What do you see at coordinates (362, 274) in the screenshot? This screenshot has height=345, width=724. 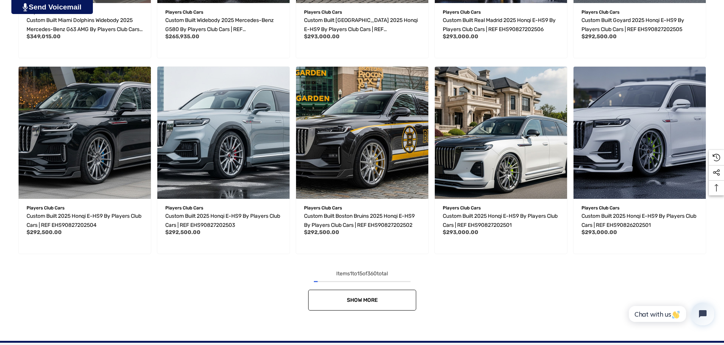 I see `div: Items to of total` at bounding box center [362, 274].